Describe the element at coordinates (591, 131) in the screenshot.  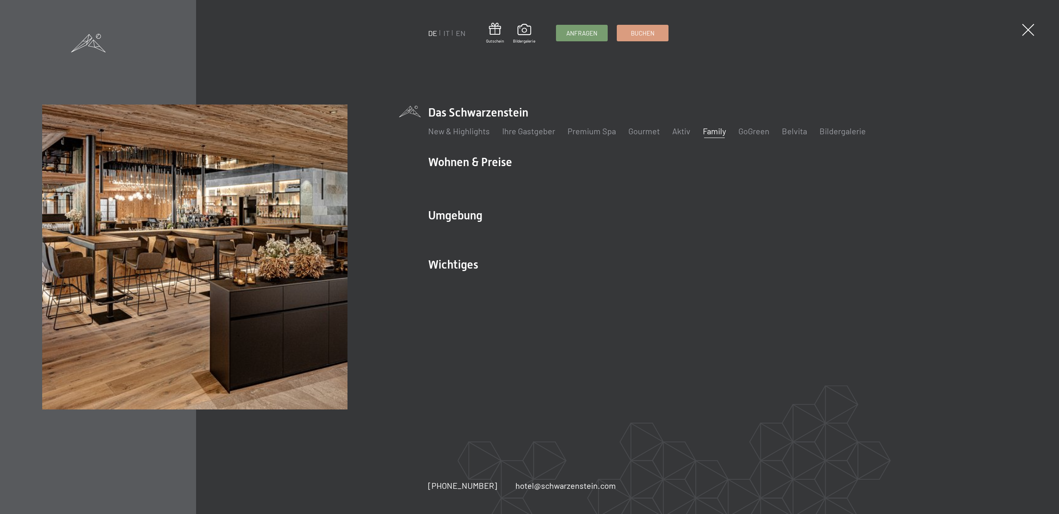
I see `a: Premium Spa` at that location.